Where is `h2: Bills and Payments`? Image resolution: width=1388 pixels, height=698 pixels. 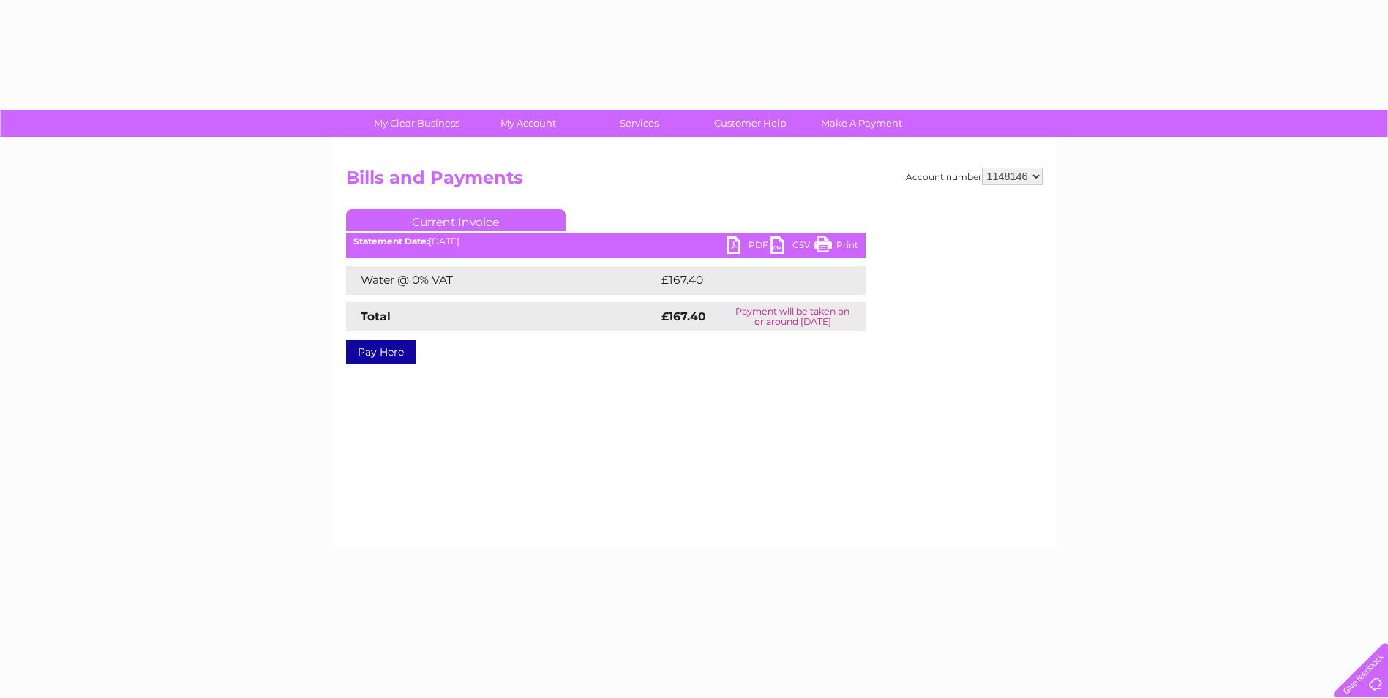 h2: Bills and Payments is located at coordinates (694, 181).